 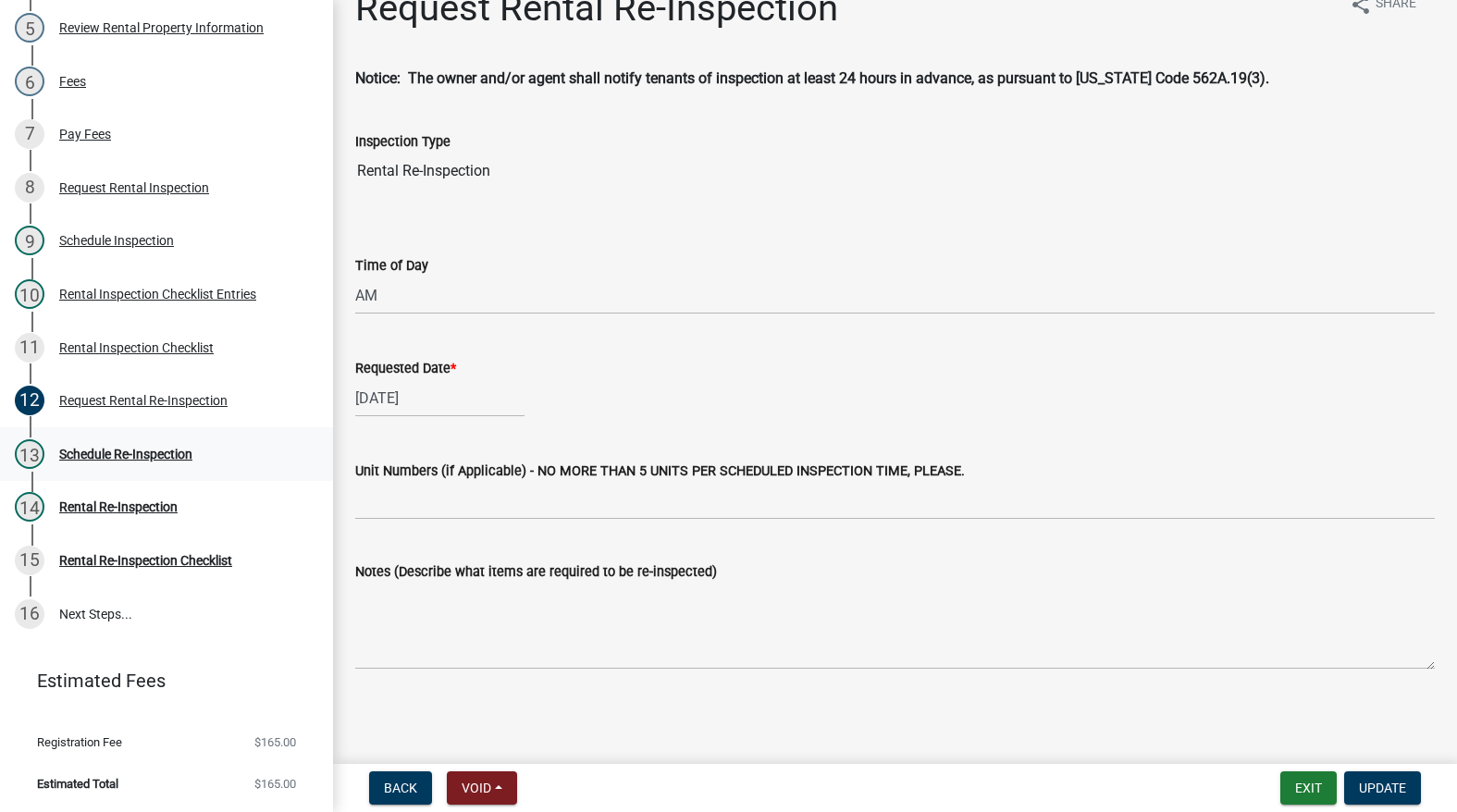 I want to click on button: Void, so click(x=482, y=788).